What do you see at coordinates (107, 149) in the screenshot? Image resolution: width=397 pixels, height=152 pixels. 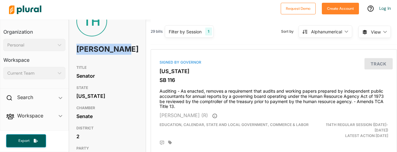 I see `h3: PARTY` at bounding box center [107, 149].